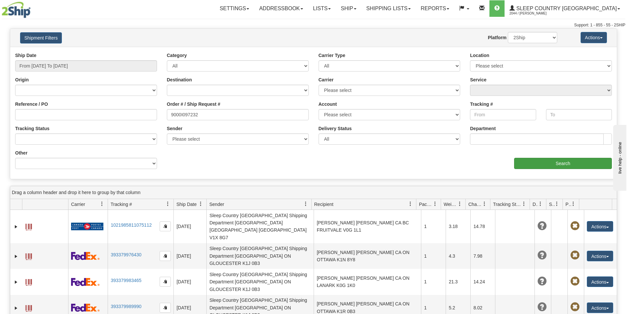  I want to click on a: Delivery Status filter column settings, so click(541, 204).